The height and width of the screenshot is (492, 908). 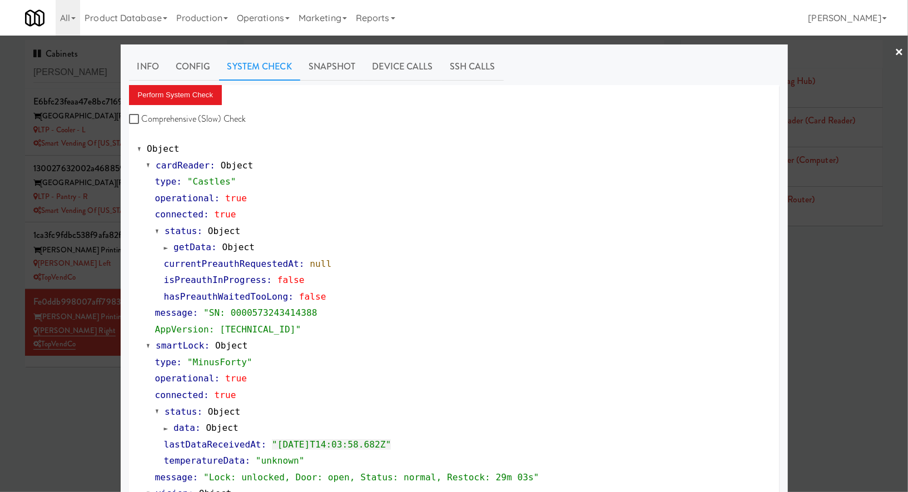 I want to click on span: "unknown", so click(x=280, y=460).